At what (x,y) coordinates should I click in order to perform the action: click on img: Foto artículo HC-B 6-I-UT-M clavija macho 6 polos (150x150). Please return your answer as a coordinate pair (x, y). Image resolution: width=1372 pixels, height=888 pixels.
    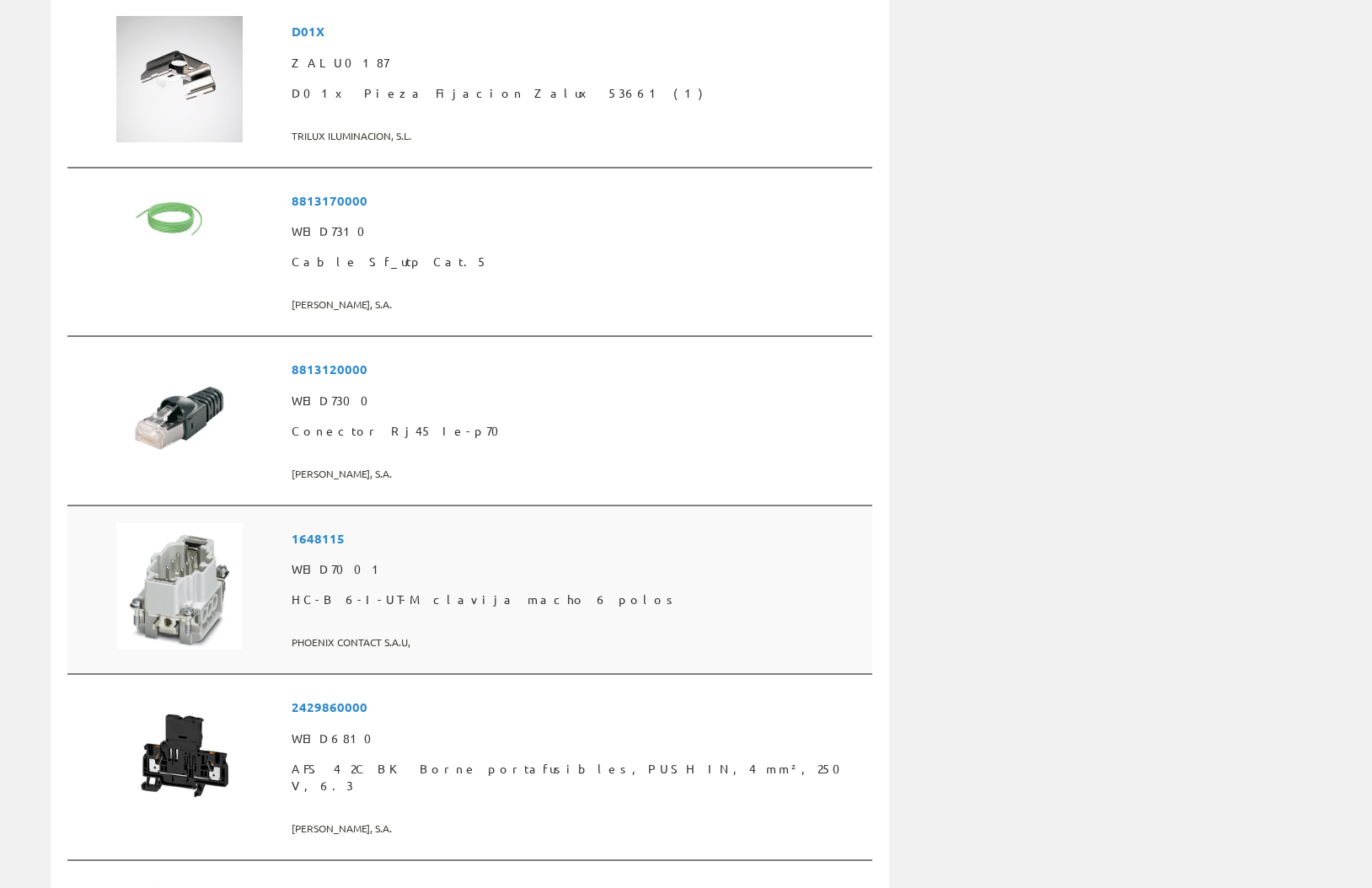
    Looking at the image, I should click on (180, 586).